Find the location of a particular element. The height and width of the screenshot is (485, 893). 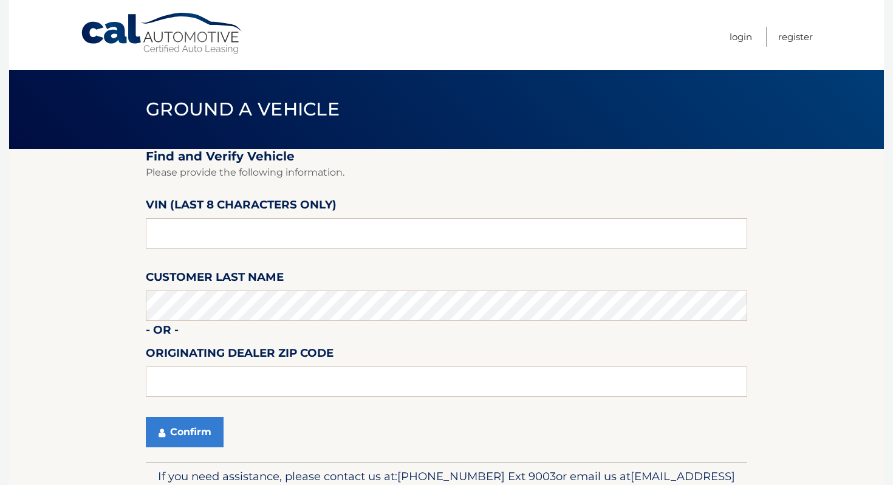

a: Cal Automotive is located at coordinates (162, 33).